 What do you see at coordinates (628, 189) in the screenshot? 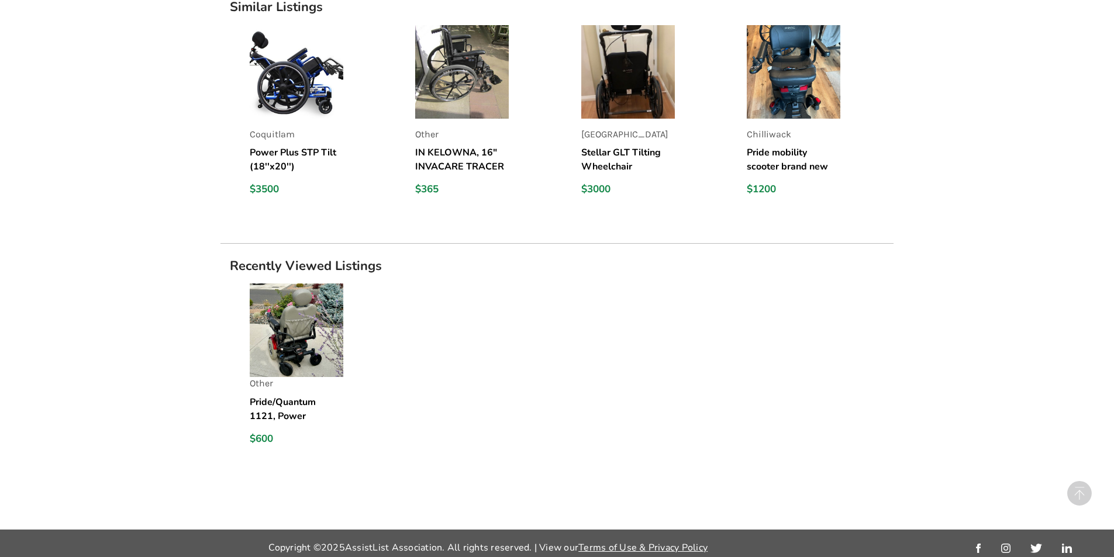
I see `div: $3000` at bounding box center [628, 189].